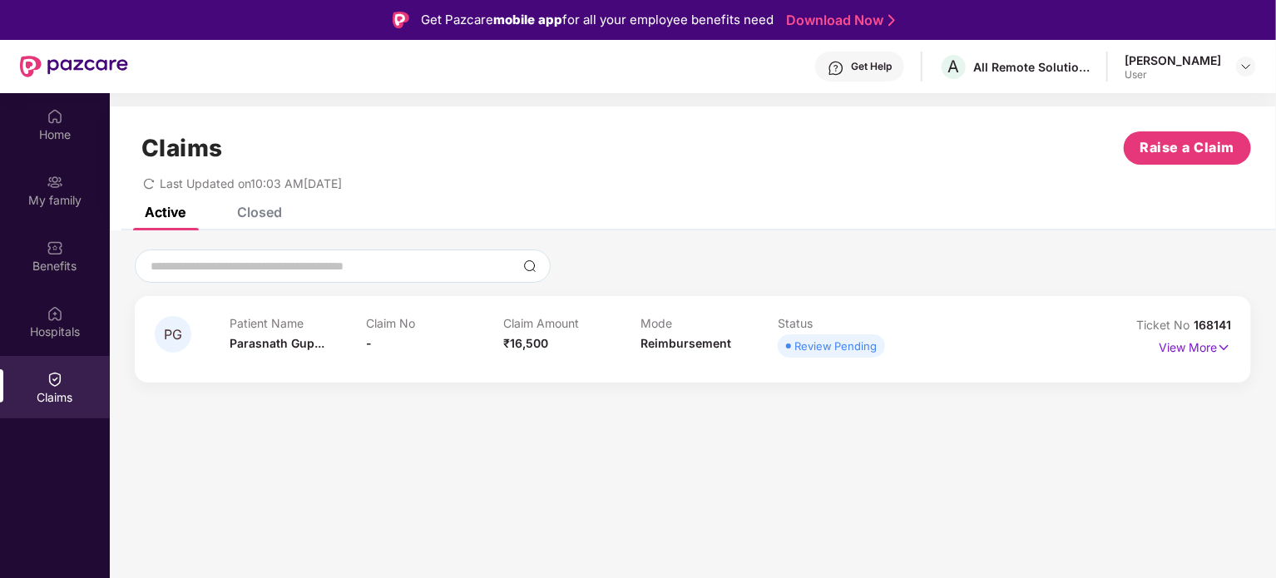 The width and height of the screenshot is (1276, 578). What do you see at coordinates (836, 68) in the screenshot?
I see `img: svg+xml;base64,PHN2ZyBpZD0iSGVscC0zMngzMiIgeG1sbnM9Imh0dHA6Ly93d3cudzMub3JnLzIwMDAvc3ZnIiB3aWR0aD...` at bounding box center [836, 68].